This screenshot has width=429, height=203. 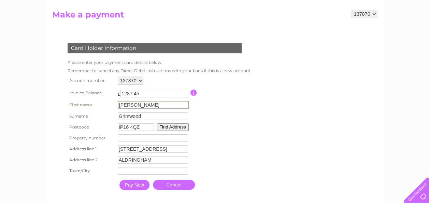 What do you see at coordinates (91, 116) in the screenshot?
I see `th: Surname` at bounding box center [91, 116].